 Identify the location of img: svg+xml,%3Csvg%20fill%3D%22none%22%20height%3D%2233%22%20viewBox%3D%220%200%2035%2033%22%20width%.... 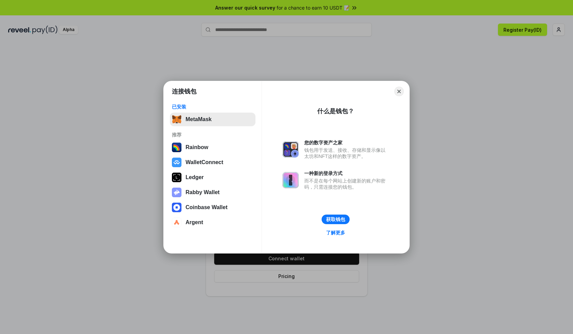
(177, 119).